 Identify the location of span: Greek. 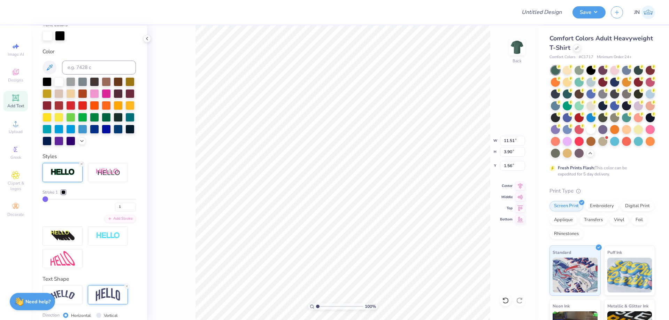
(16, 158).